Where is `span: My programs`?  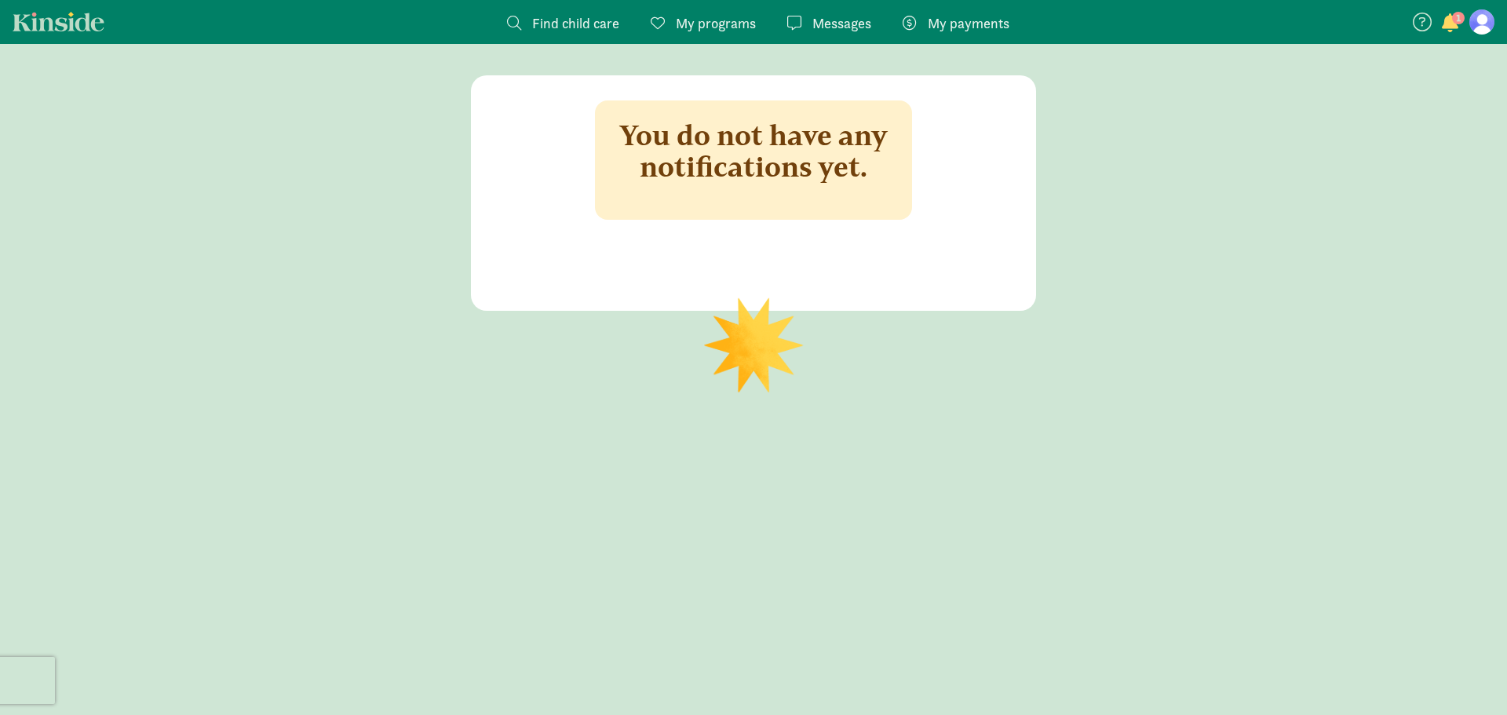
span: My programs is located at coordinates (716, 23).